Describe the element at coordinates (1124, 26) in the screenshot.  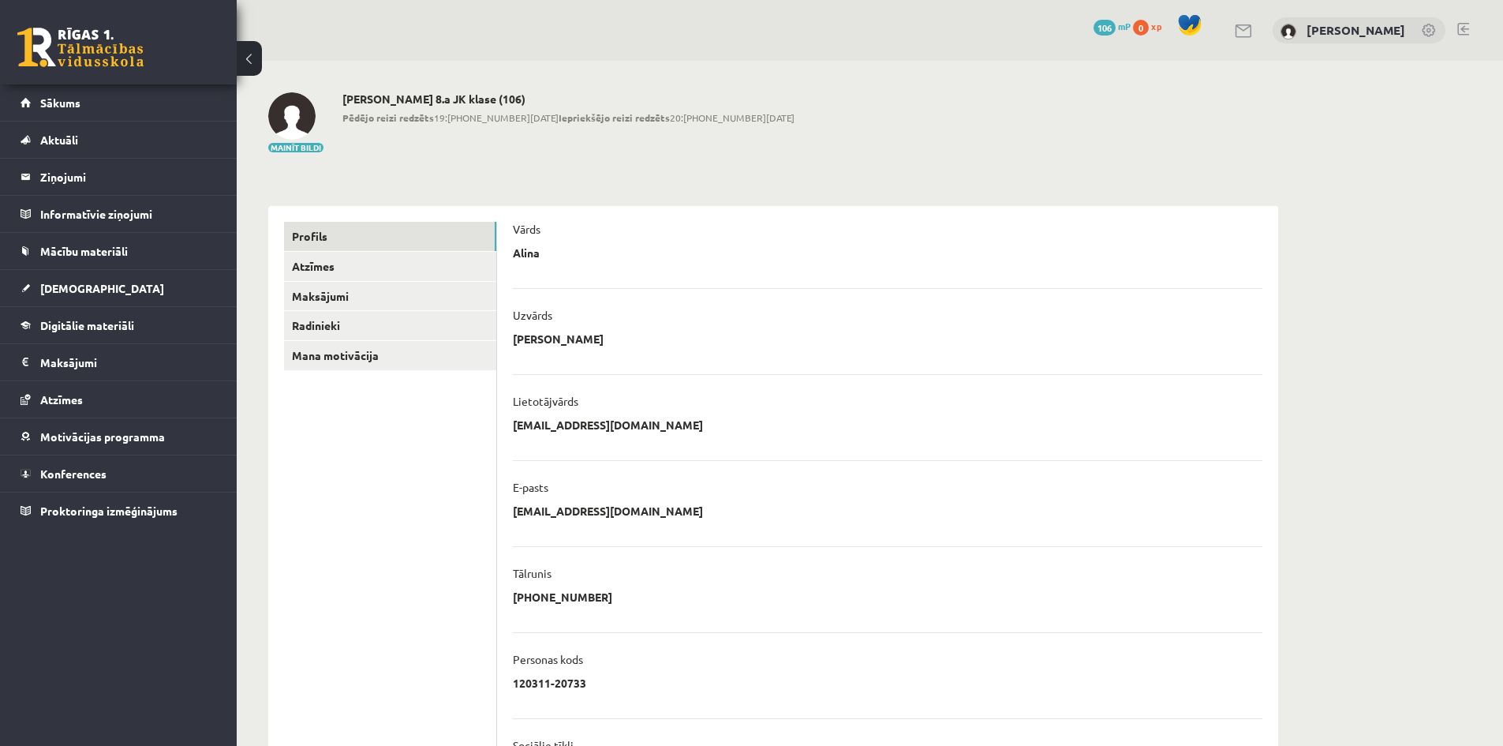
I see `span: mP` at that location.